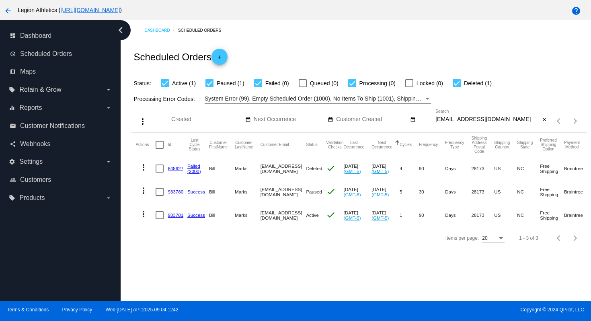  Describe the element at coordinates (222, 215) in the screenshot. I see `mat-cell: Bill` at that location.